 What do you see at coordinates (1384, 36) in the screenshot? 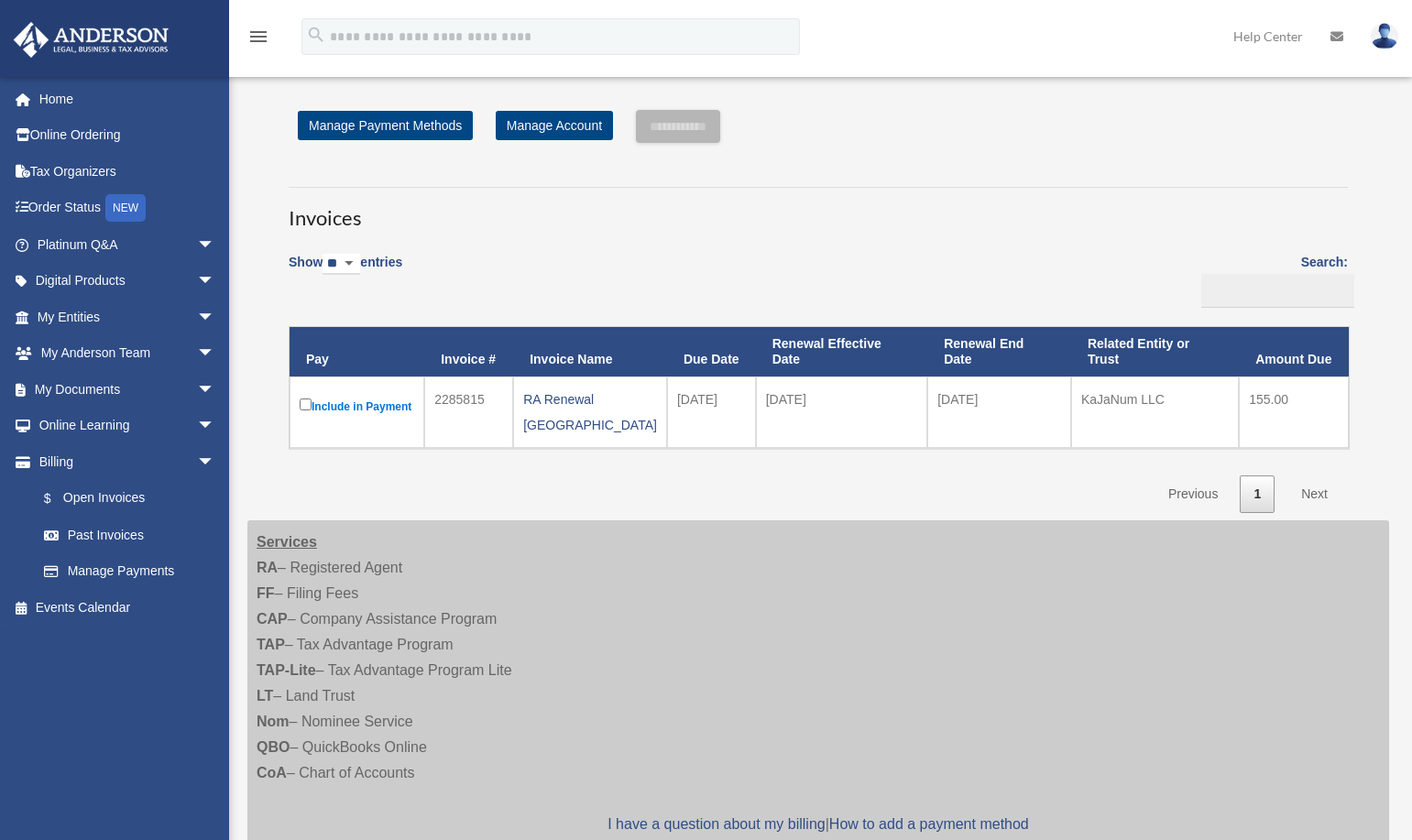
I see `img: User Pic` at bounding box center [1384, 36].